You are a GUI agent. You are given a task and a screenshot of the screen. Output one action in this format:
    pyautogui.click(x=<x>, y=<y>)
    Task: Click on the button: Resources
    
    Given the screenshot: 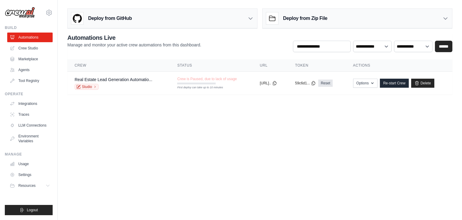 What is the action you would take?
    pyautogui.click(x=30, y=185)
    